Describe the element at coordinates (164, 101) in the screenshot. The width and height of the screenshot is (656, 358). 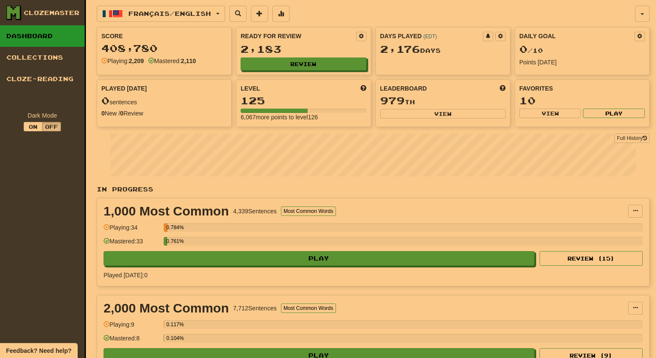
I see `div: sentences` at that location.